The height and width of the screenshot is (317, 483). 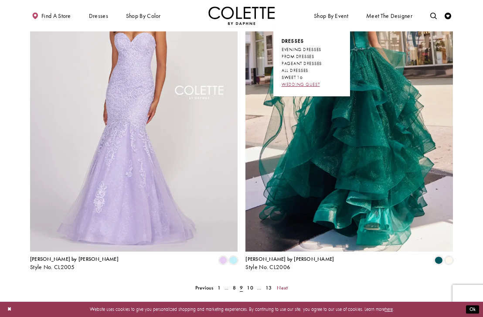 I want to click on span: Meet the designer, so click(x=390, y=16).